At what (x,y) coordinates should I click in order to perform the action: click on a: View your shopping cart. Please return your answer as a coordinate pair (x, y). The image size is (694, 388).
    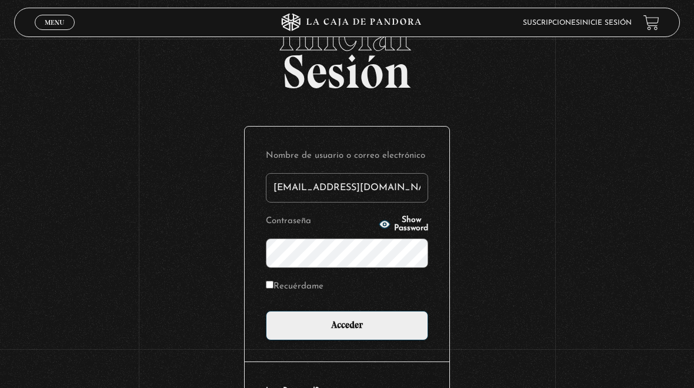
    Looking at the image, I should click on (651, 22).